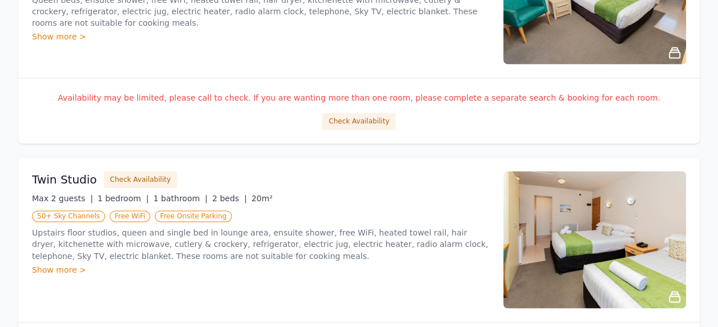 This screenshot has height=327, width=718. Describe the element at coordinates (229, 198) in the screenshot. I see `span: 2 beds |` at that location.